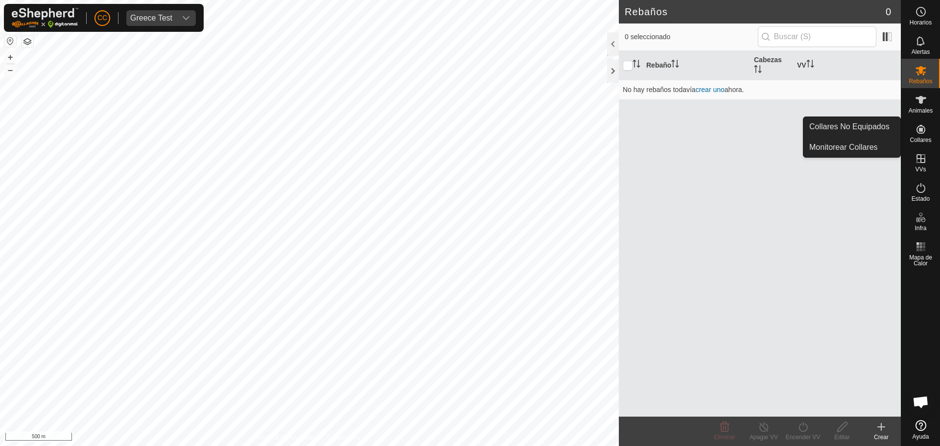 This screenshot has height=446, width=940. Describe the element at coordinates (710, 90) in the screenshot. I see `a: crear uno` at that location.